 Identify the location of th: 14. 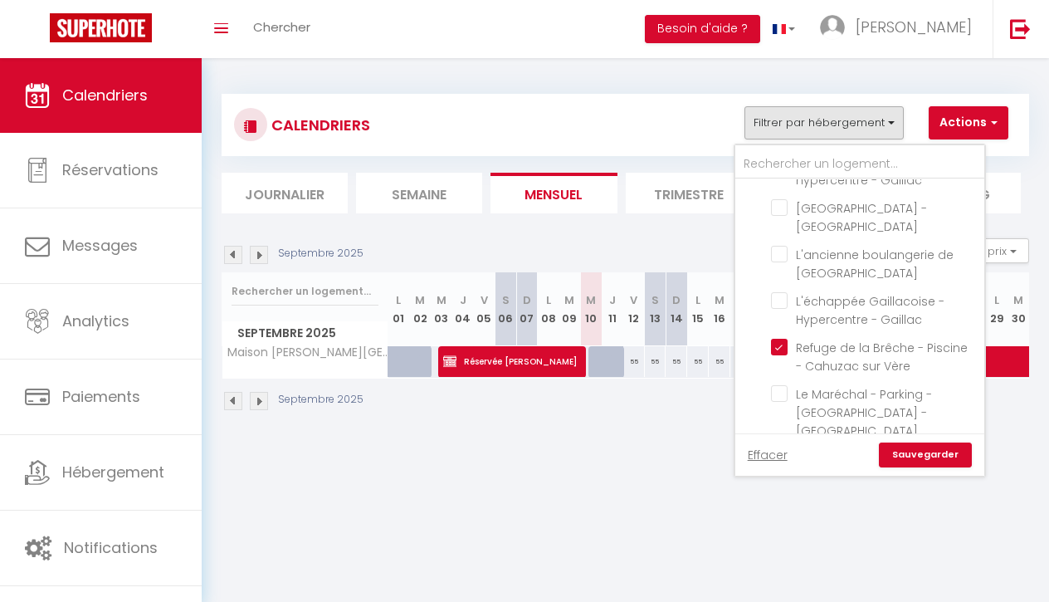
(676, 309).